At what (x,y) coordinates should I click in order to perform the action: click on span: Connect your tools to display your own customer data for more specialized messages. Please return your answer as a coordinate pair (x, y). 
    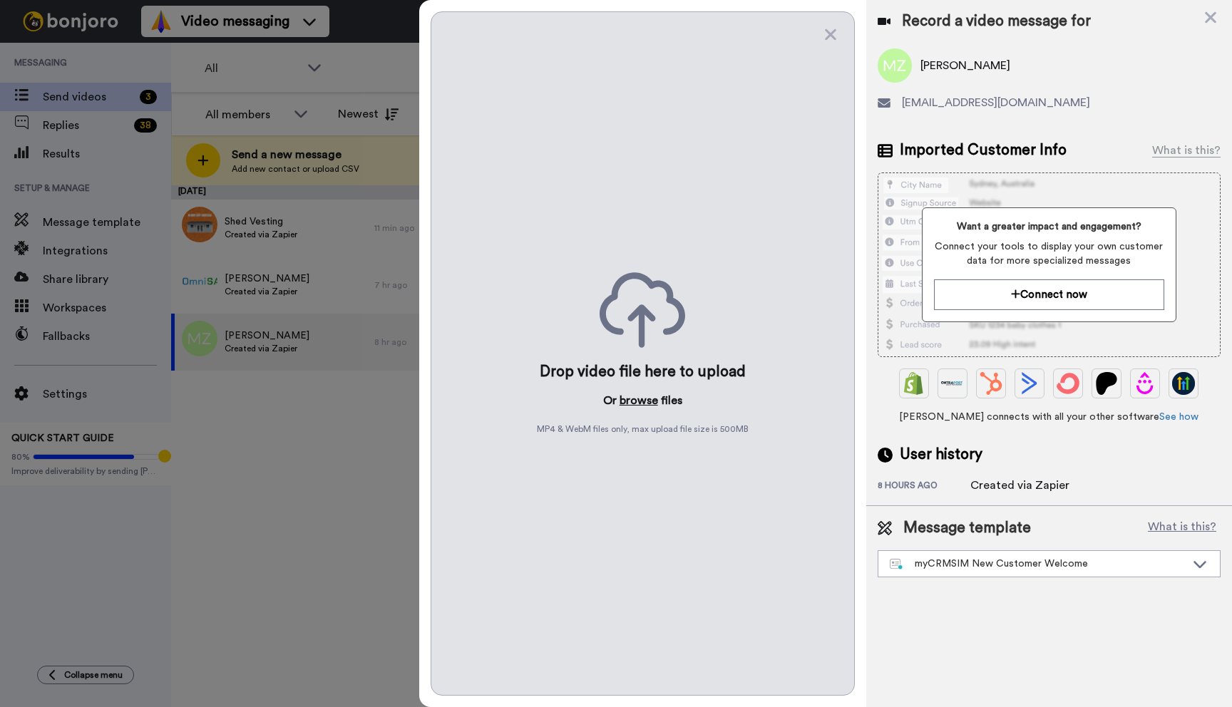
    Looking at the image, I should click on (1050, 254).